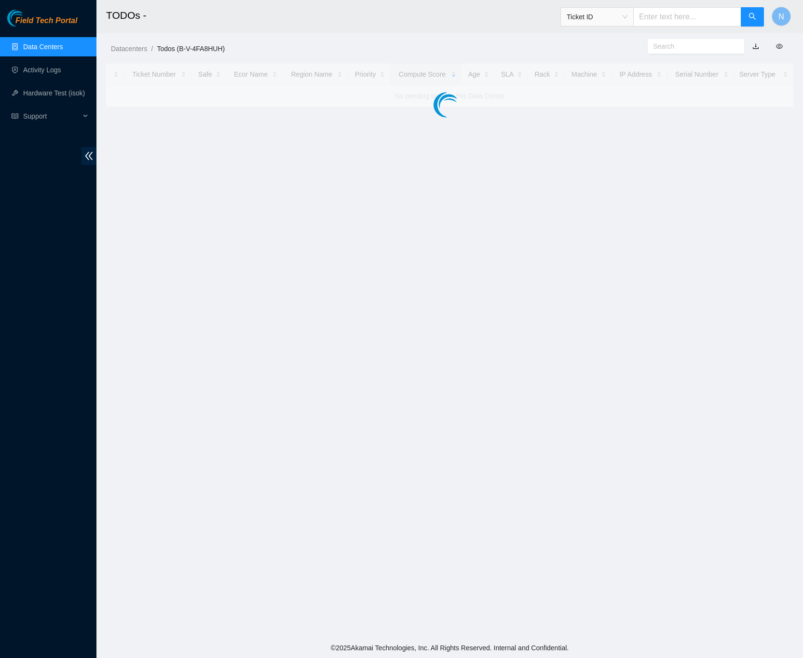 This screenshot has height=658, width=803. I want to click on a: Todos (B-V-4FA8HUH), so click(190, 49).